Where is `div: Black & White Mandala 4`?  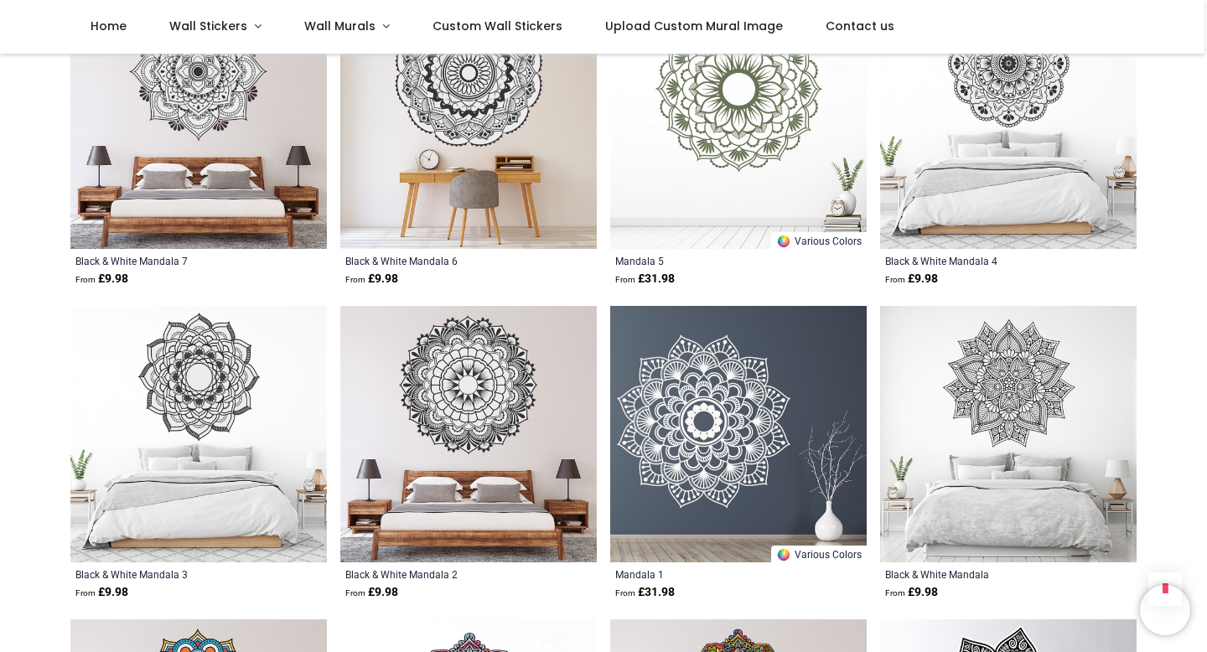 div: Black & White Mandala 4 is located at coordinates (984, 261).